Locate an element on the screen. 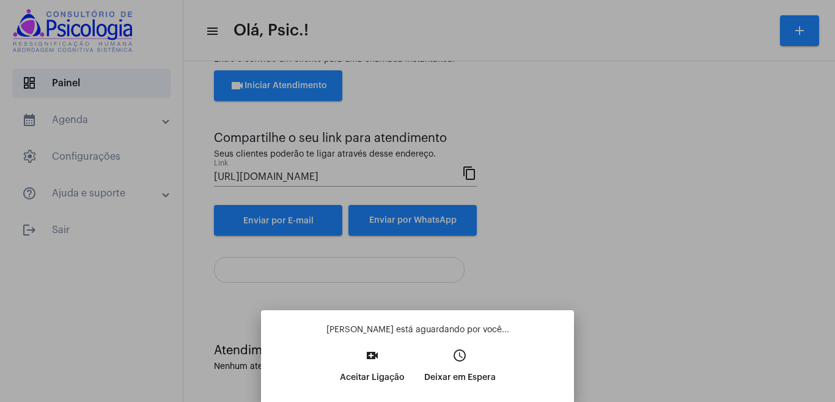 The width and height of the screenshot is (835, 402). p: Deixar em Espera is located at coordinates (460, 377).